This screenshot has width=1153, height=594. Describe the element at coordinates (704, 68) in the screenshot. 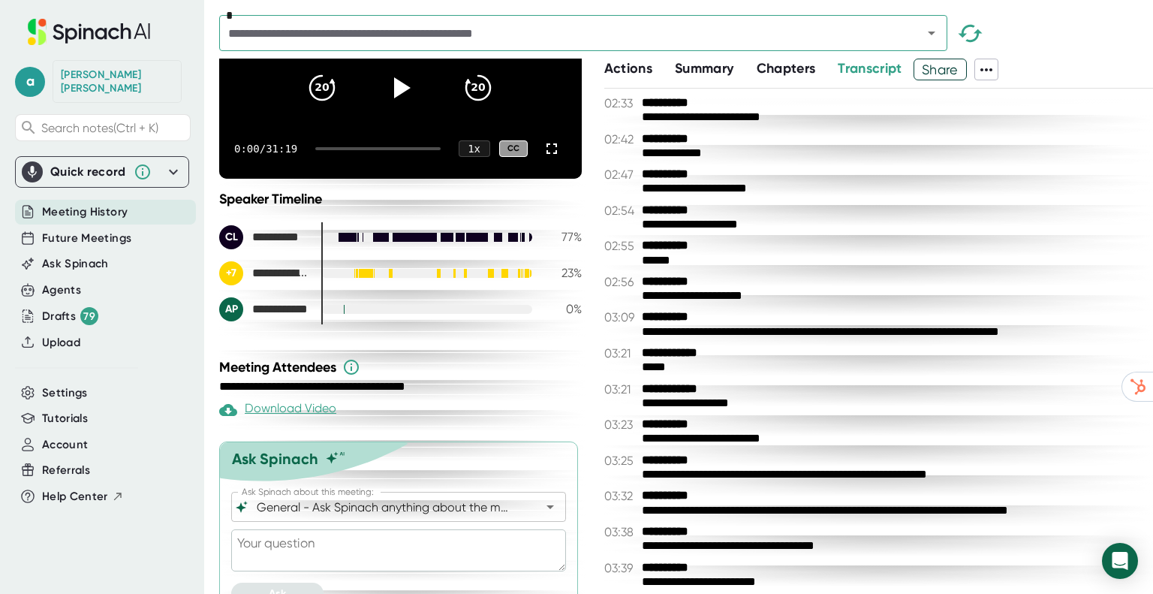

I see `button: Summary` at that location.